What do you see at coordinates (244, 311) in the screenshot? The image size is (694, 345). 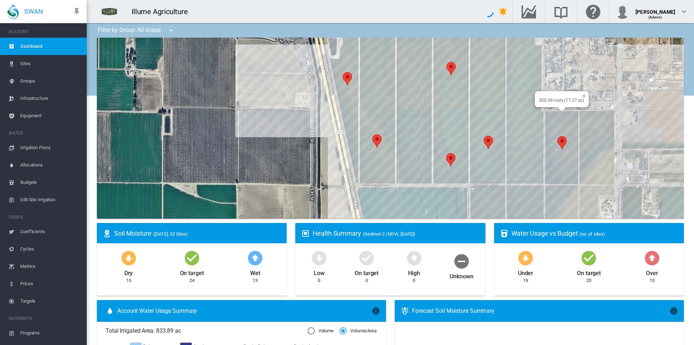 I see `span: Account Water Usage Summary` at bounding box center [244, 311].